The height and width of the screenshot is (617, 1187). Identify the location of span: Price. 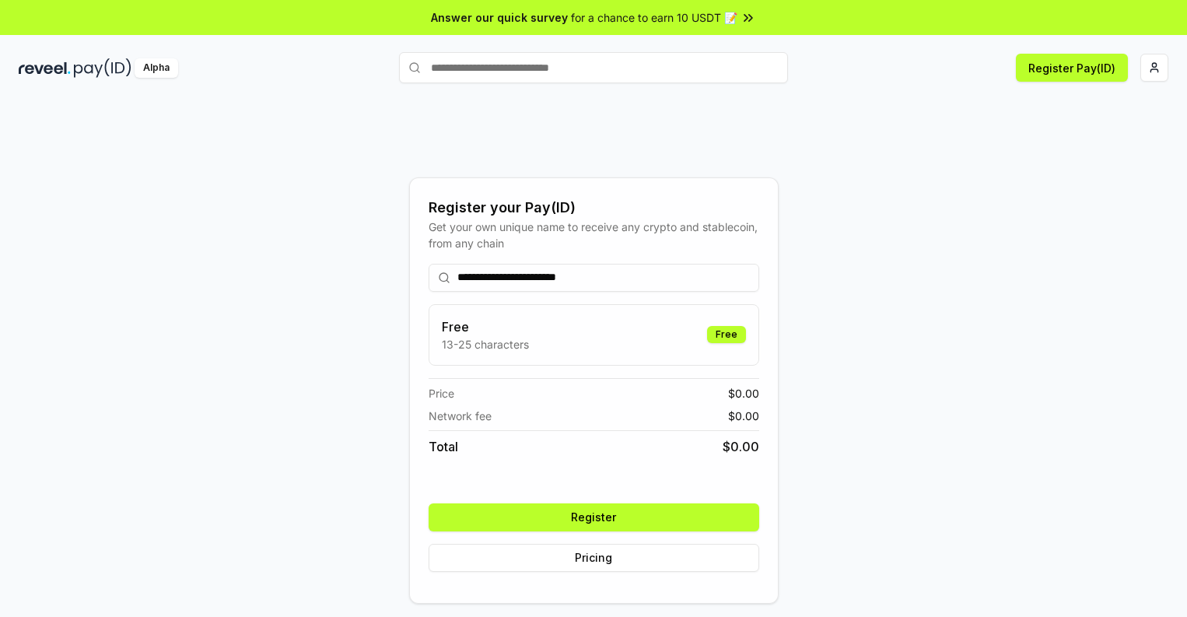
(441, 393).